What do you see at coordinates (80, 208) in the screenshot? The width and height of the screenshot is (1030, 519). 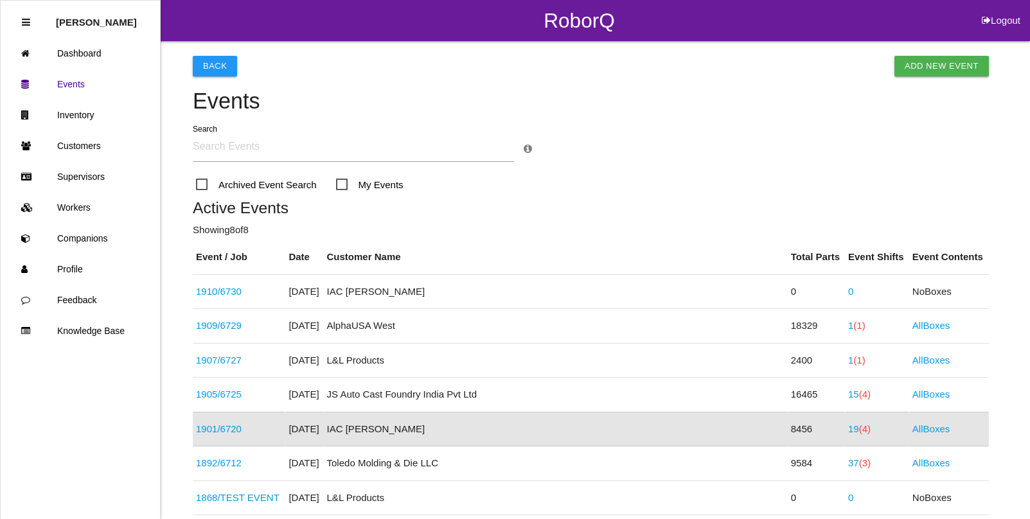 I see `a: Workers` at bounding box center [80, 208].